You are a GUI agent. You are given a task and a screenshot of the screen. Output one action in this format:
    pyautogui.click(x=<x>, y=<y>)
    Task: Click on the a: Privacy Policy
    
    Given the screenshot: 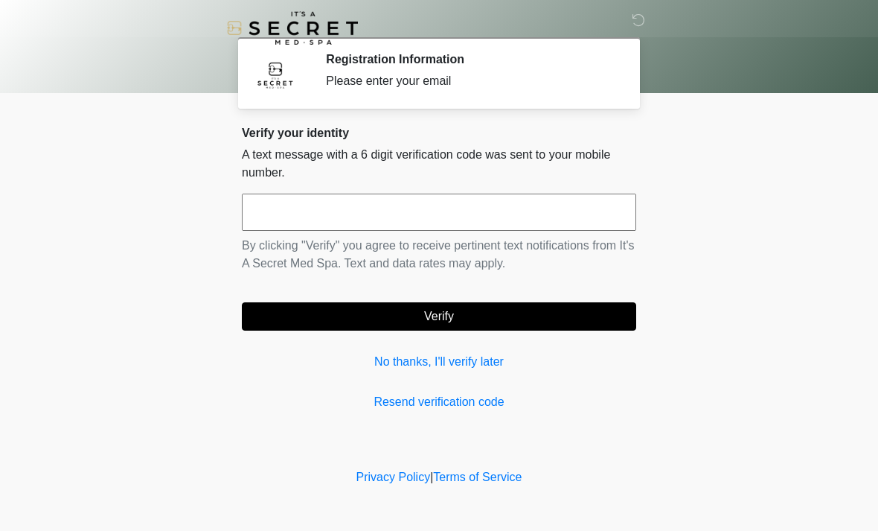 What is the action you would take?
    pyautogui.click(x=394, y=476)
    